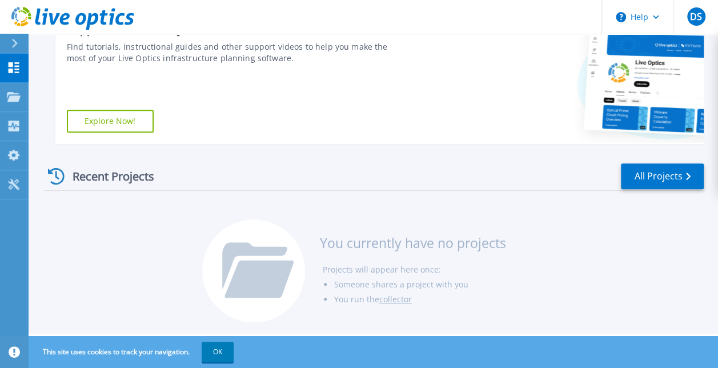 This screenshot has height=368, width=718. What do you see at coordinates (218, 352) in the screenshot?
I see `button: OK` at bounding box center [218, 352].